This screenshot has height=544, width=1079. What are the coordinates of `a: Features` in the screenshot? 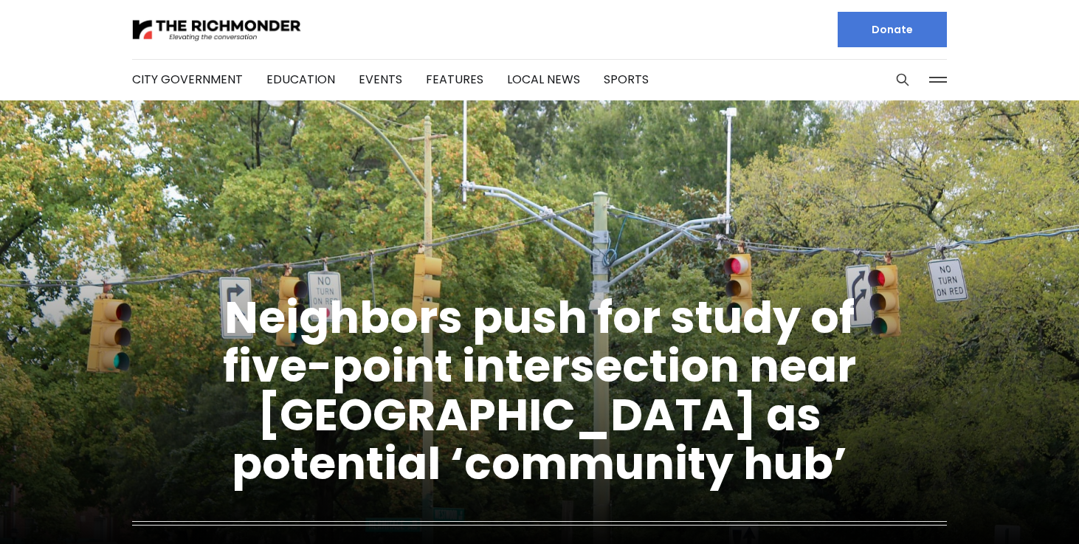 It's located at (455, 79).